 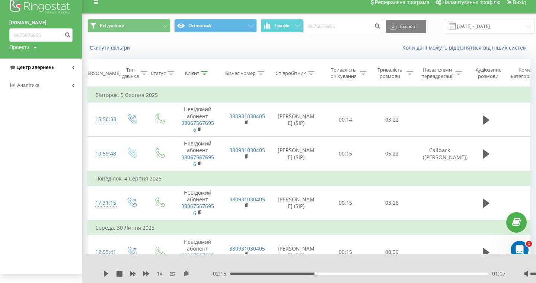 I want to click on div: Тривалість очікування, so click(x=343, y=73).